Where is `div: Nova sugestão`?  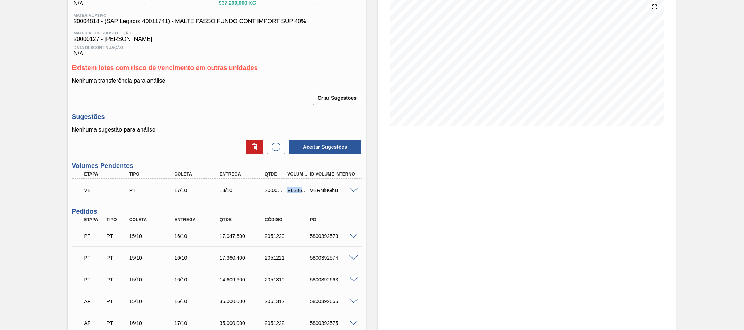 div: Nova sugestão is located at coordinates (274, 147).